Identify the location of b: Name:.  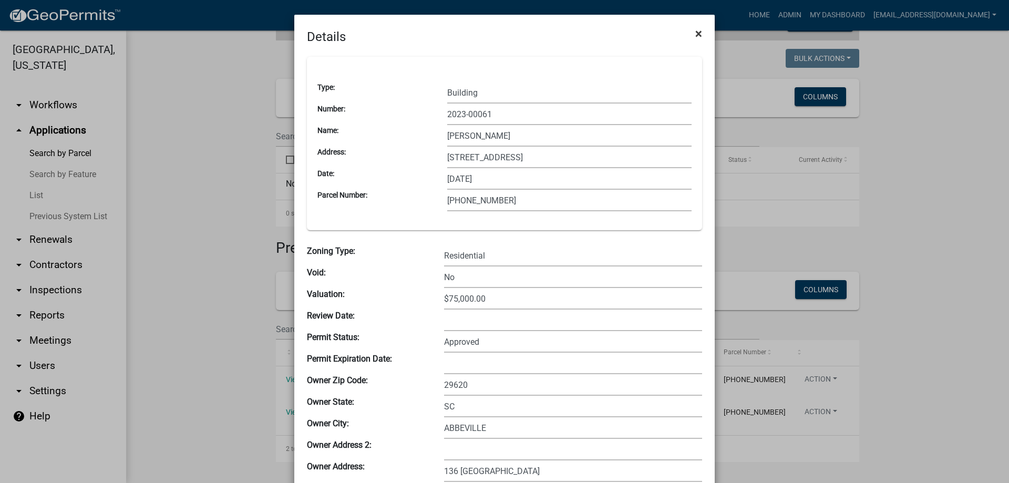
(328, 130).